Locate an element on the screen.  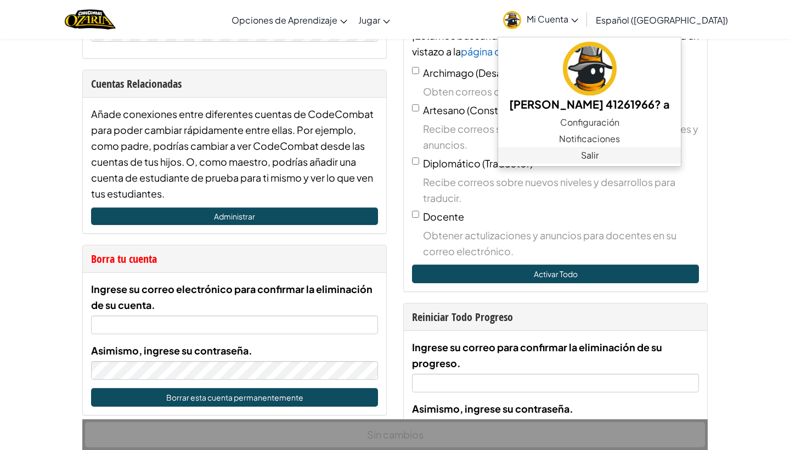
span: (Desarrollador) is located at coordinates (510, 72).